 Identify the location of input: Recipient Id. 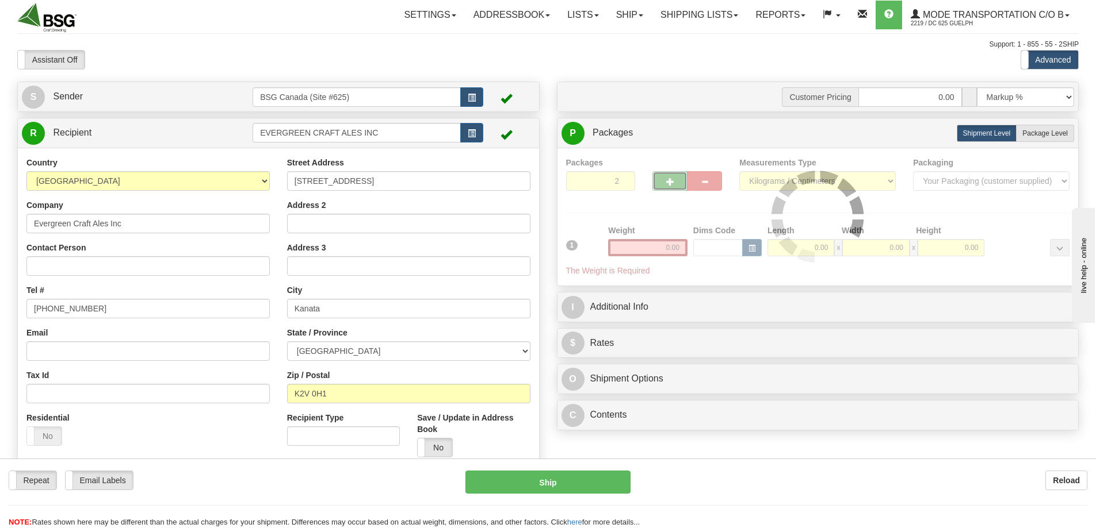
(357, 133).